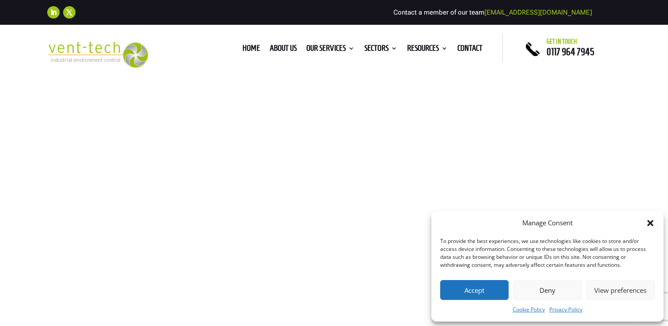 The width and height of the screenshot is (668, 326). Describe the element at coordinates (98, 54) in the screenshot. I see `img: 2023-09-27T08_35_16.549ZVENT-TECH---Clear-background` at that location.